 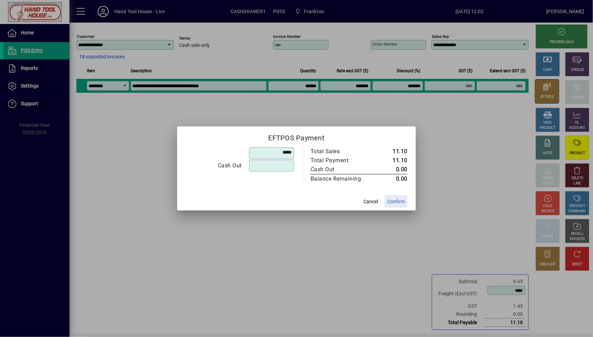 What do you see at coordinates (371, 202) in the screenshot?
I see `button: Cancel` at bounding box center [371, 202].